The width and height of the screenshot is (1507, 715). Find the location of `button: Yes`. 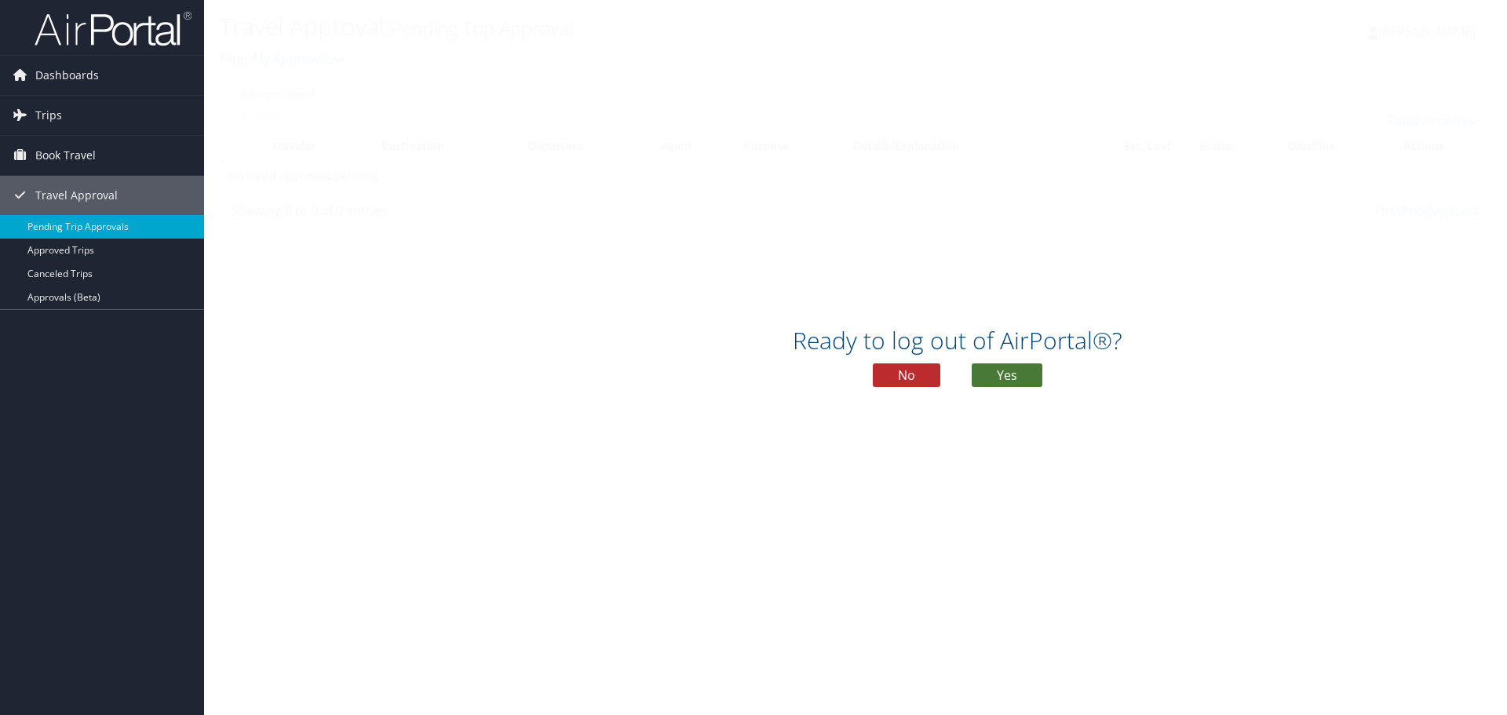

button: Yes is located at coordinates (1007, 375).